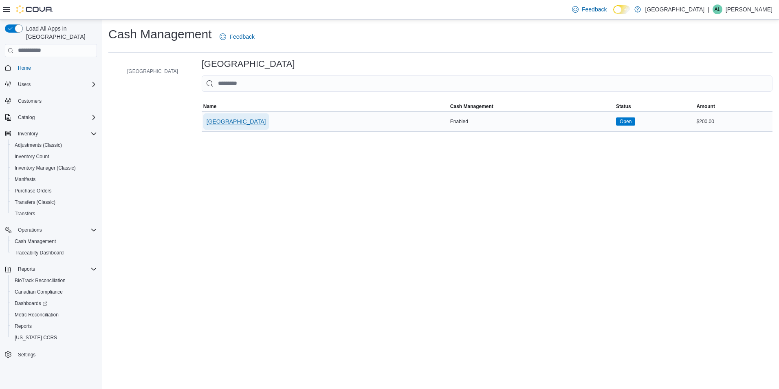 The image size is (779, 389). Describe the element at coordinates (56, 101) in the screenshot. I see `span: Customers` at that location.